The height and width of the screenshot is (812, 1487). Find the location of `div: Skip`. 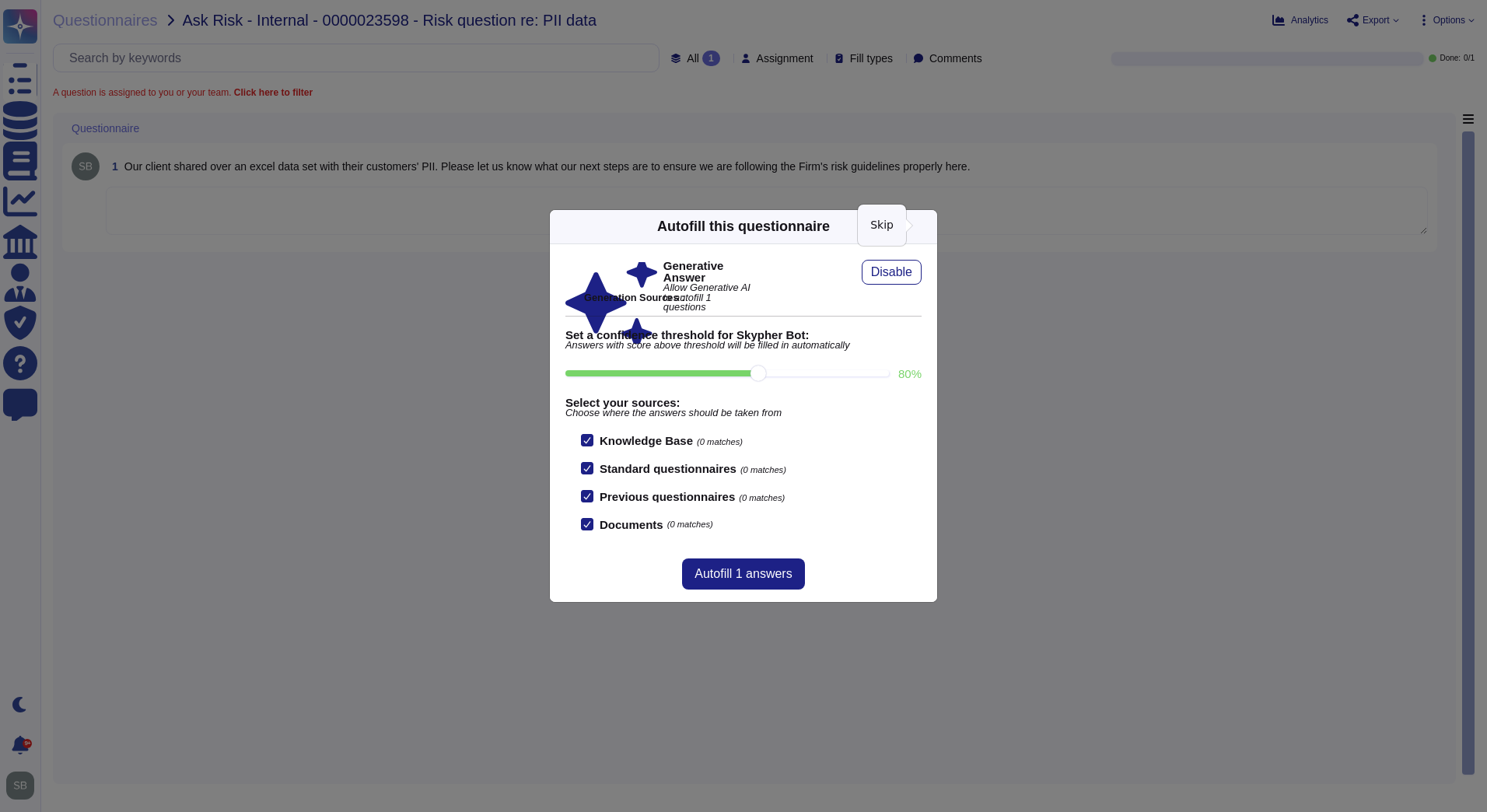

div: Skip is located at coordinates (882, 225).